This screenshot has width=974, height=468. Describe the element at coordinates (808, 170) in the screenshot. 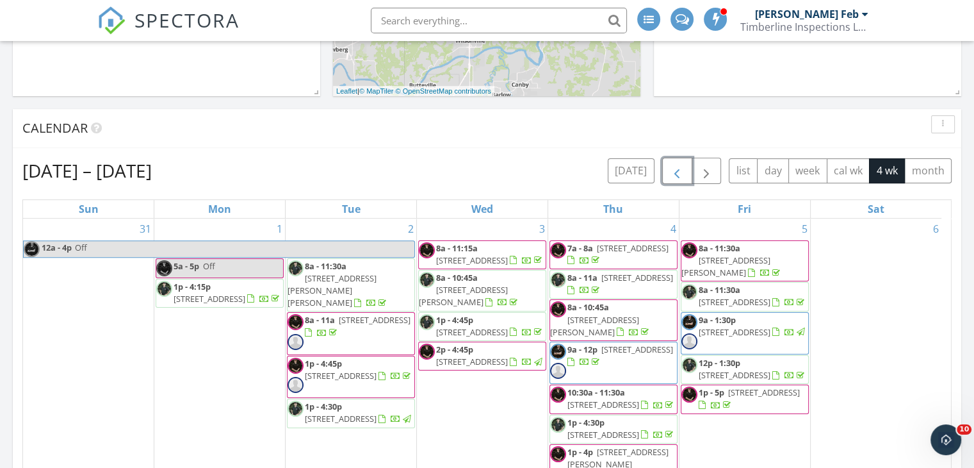

I see `button: week` at that location.